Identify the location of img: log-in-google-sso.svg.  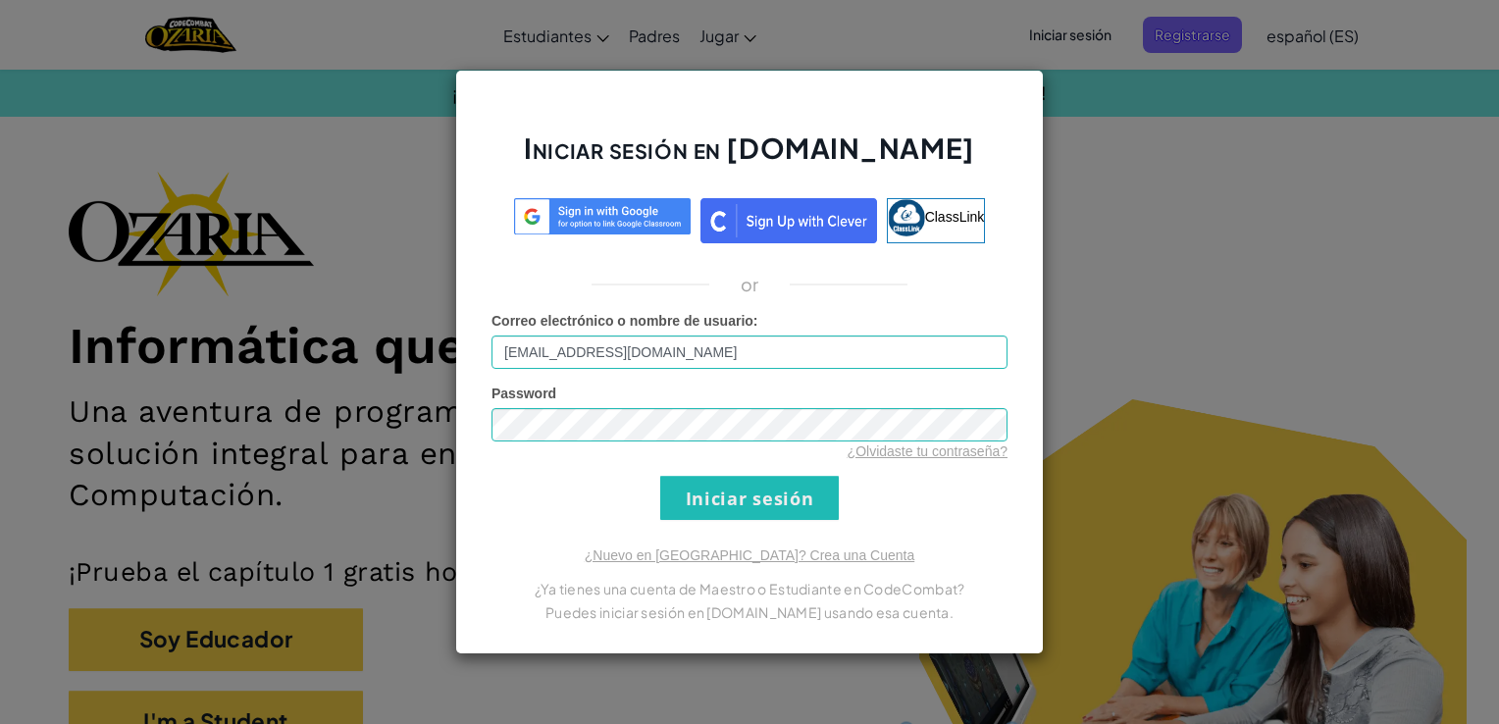
(602, 216).